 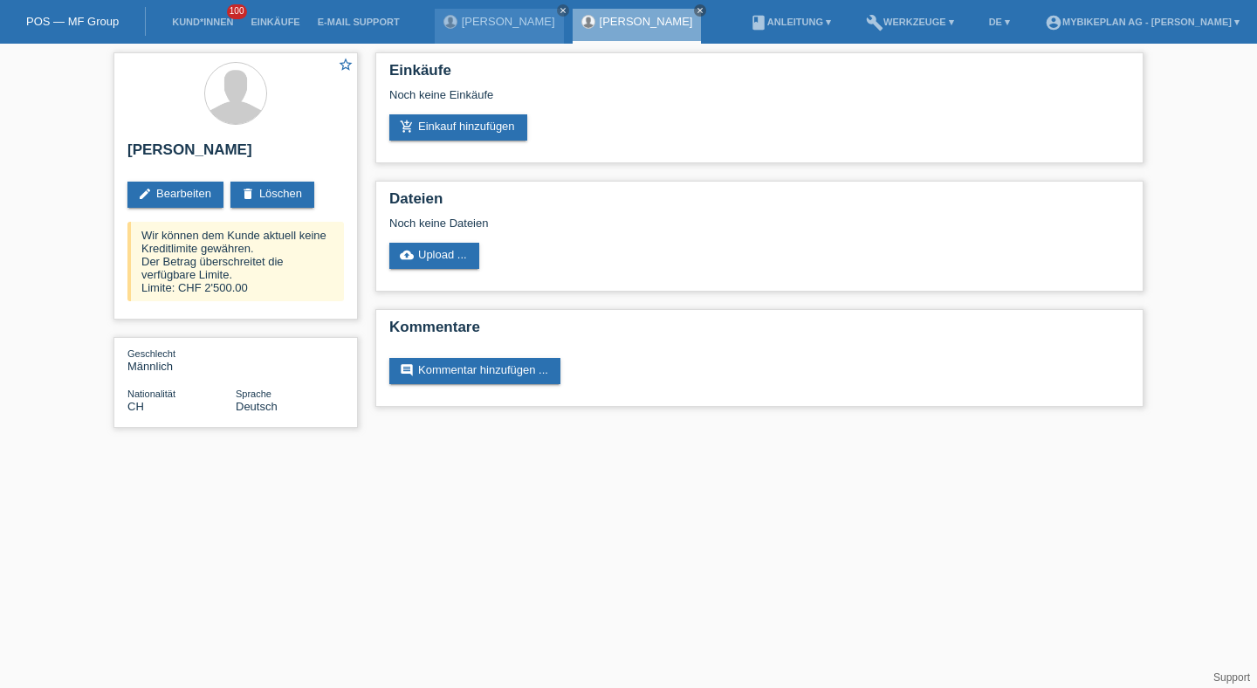 I want to click on a: editBearbeiten, so click(x=175, y=195).